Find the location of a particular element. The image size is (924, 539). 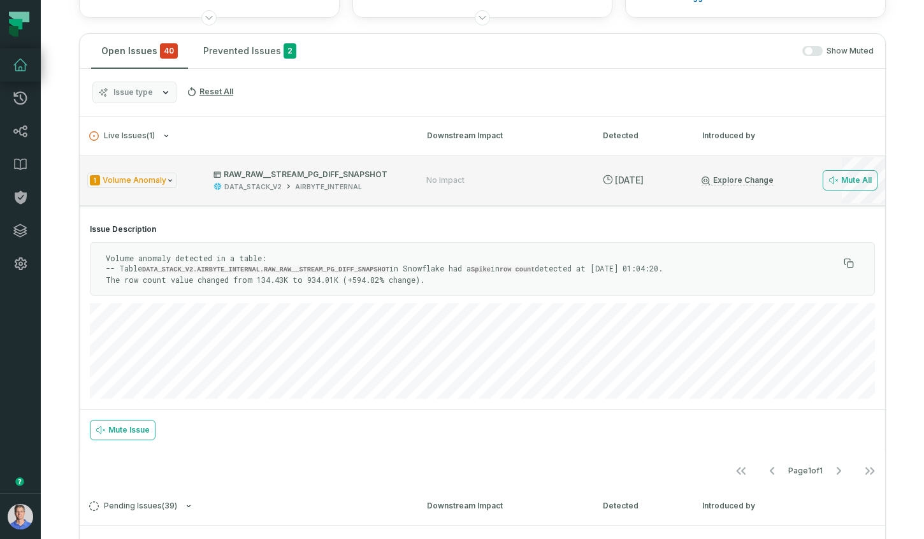

code: DATA_STACK_V2.AIRBYTE_INTERNAL.RAW_RAW__STREAM_PG_DIFF_SNAPSHOT is located at coordinates (266, 270).